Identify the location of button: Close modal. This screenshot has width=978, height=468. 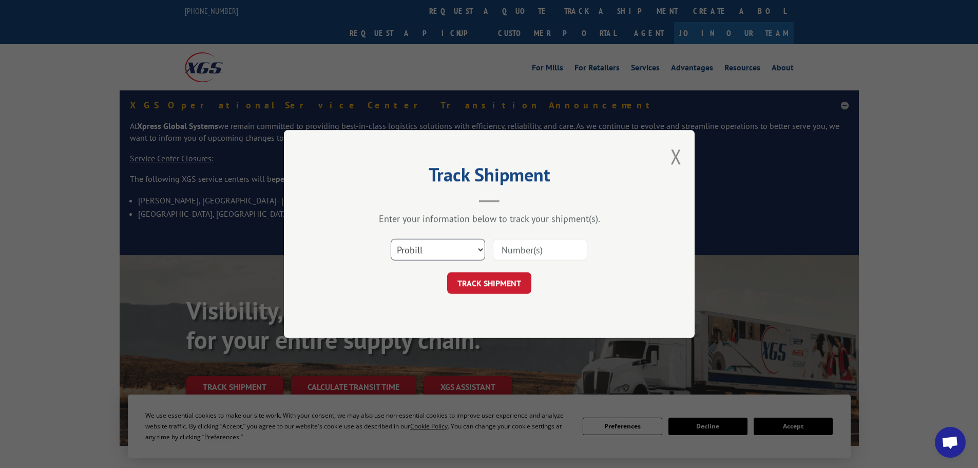
(676, 156).